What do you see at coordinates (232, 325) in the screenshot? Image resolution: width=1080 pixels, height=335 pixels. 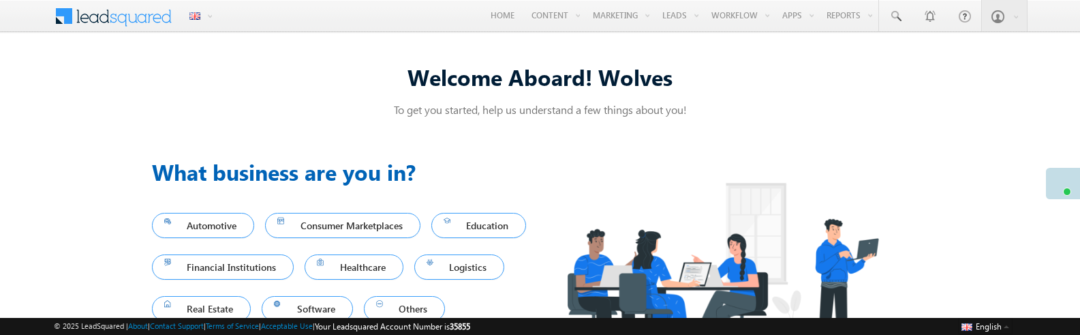 I see `a: Terms of Service` at bounding box center [232, 325].